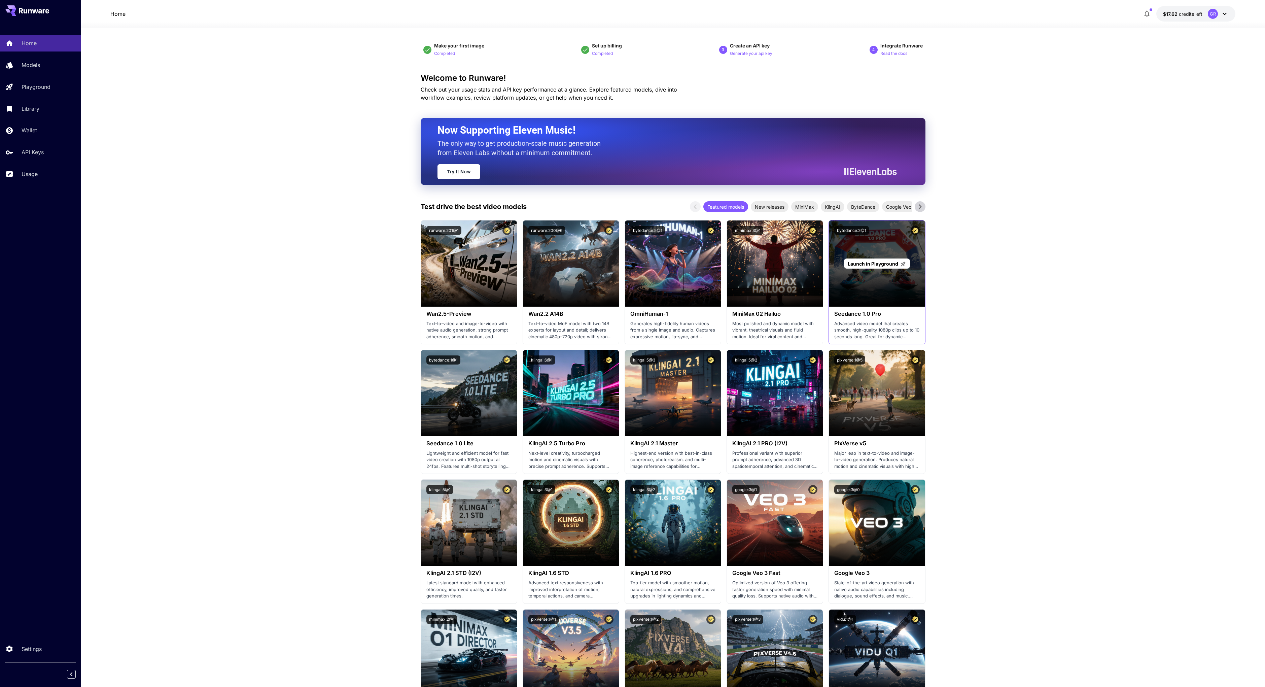 This screenshot has width=1265, height=687. Describe the element at coordinates (673, 78) in the screenshot. I see `h3: Welcome to Runware!` at that location.